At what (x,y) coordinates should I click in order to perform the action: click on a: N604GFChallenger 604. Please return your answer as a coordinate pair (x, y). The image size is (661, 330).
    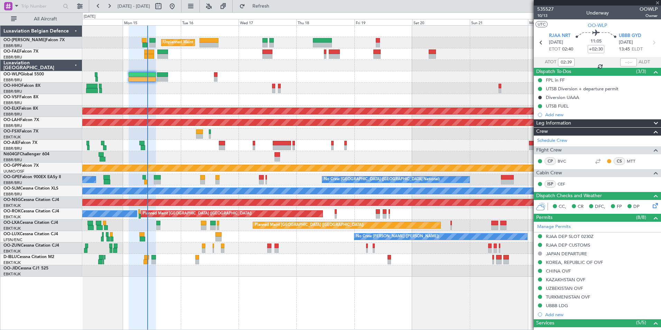
    Looking at the image, I should click on (26, 154).